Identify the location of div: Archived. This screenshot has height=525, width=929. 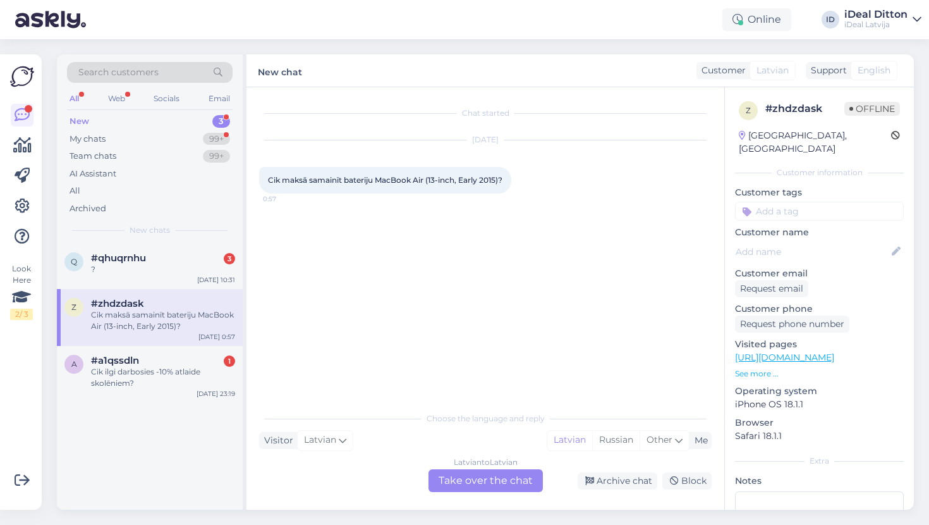
(88, 209).